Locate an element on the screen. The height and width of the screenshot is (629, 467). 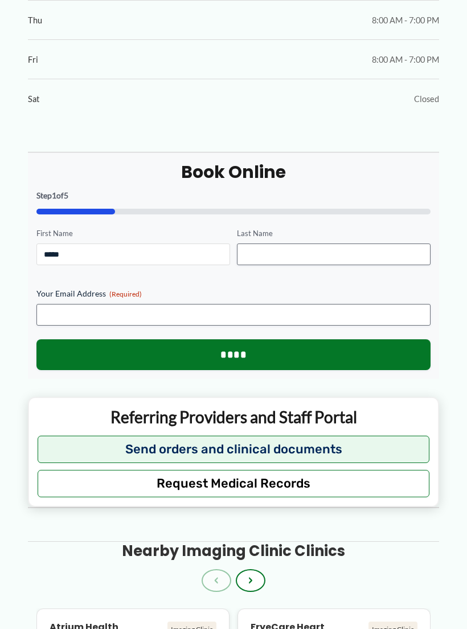
span: (Required) is located at coordinates (125, 294).